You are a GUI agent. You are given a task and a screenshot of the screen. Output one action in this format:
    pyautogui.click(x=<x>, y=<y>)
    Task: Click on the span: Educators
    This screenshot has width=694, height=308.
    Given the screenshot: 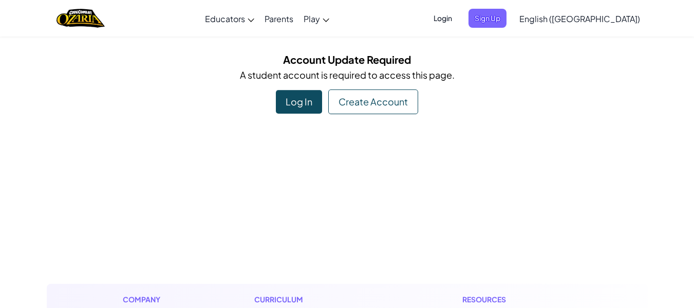 What is the action you would take?
    pyautogui.click(x=225, y=18)
    